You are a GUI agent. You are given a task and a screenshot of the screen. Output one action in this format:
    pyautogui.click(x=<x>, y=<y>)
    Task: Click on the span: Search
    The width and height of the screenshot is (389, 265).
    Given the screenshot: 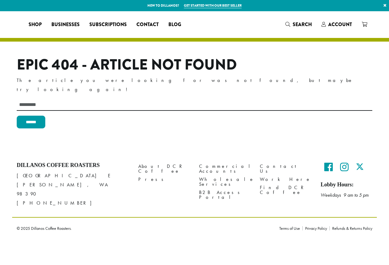 What is the action you would take?
    pyautogui.click(x=302, y=24)
    